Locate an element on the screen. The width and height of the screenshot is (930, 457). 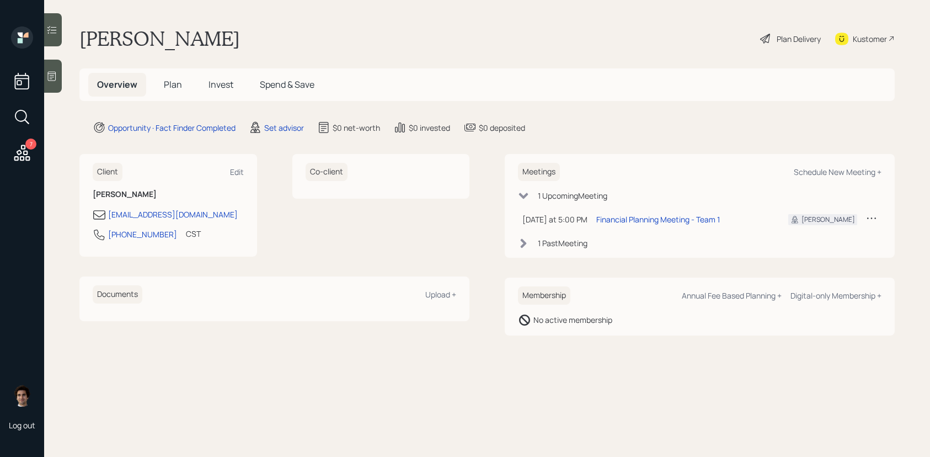
div: Annual Fee Based Planning + is located at coordinates (731, 295).